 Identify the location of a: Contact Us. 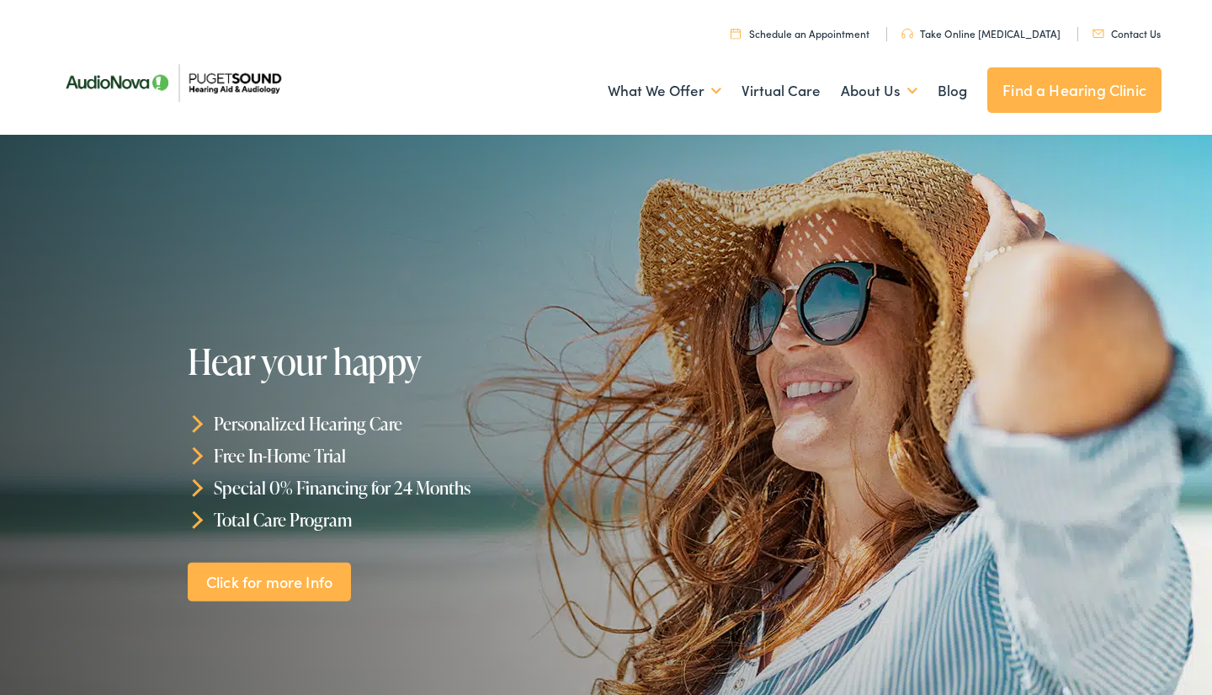
(1127, 33).